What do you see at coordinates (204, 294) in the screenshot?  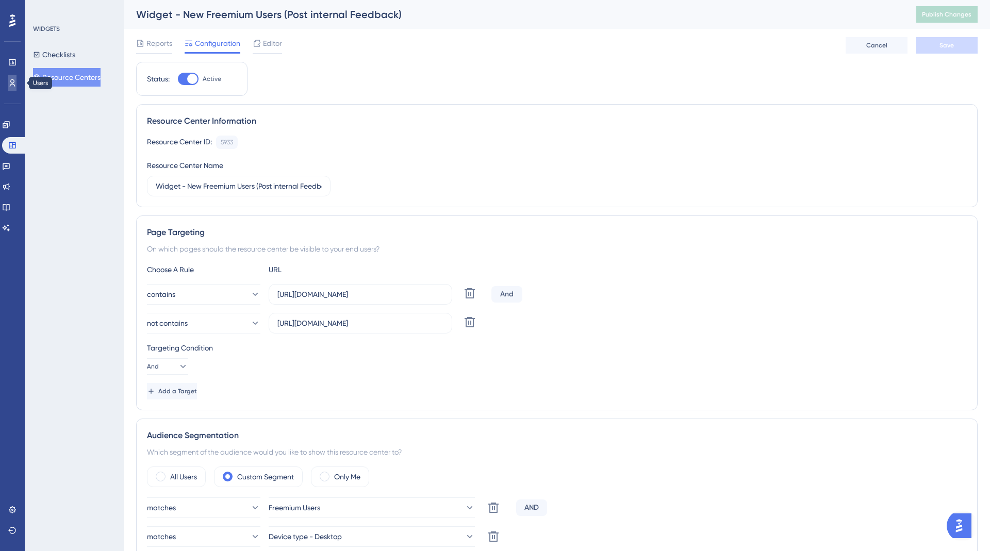 I see `button: contains` at bounding box center [204, 294].